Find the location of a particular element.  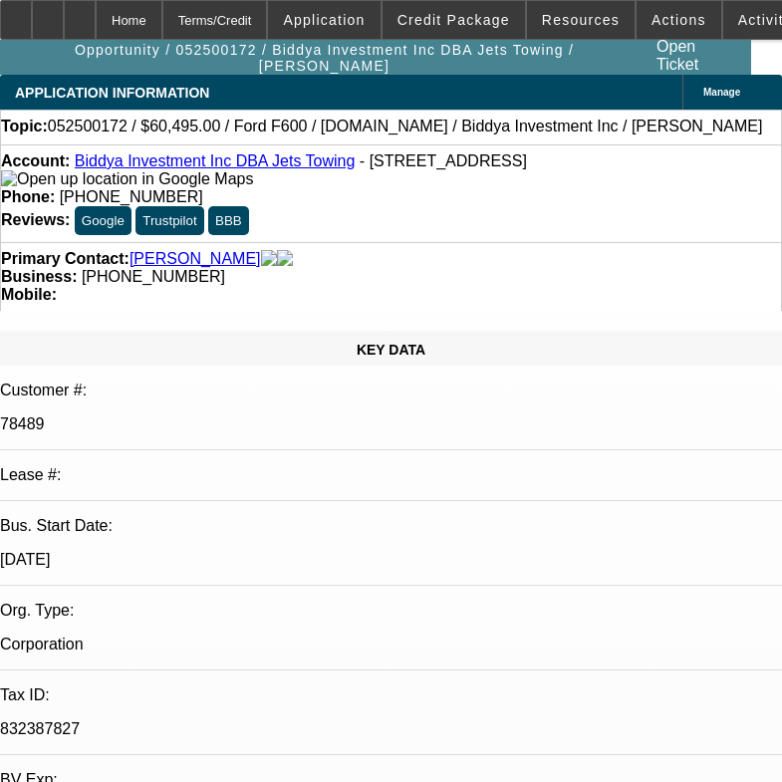

span: Credit Package is located at coordinates (453, 20).